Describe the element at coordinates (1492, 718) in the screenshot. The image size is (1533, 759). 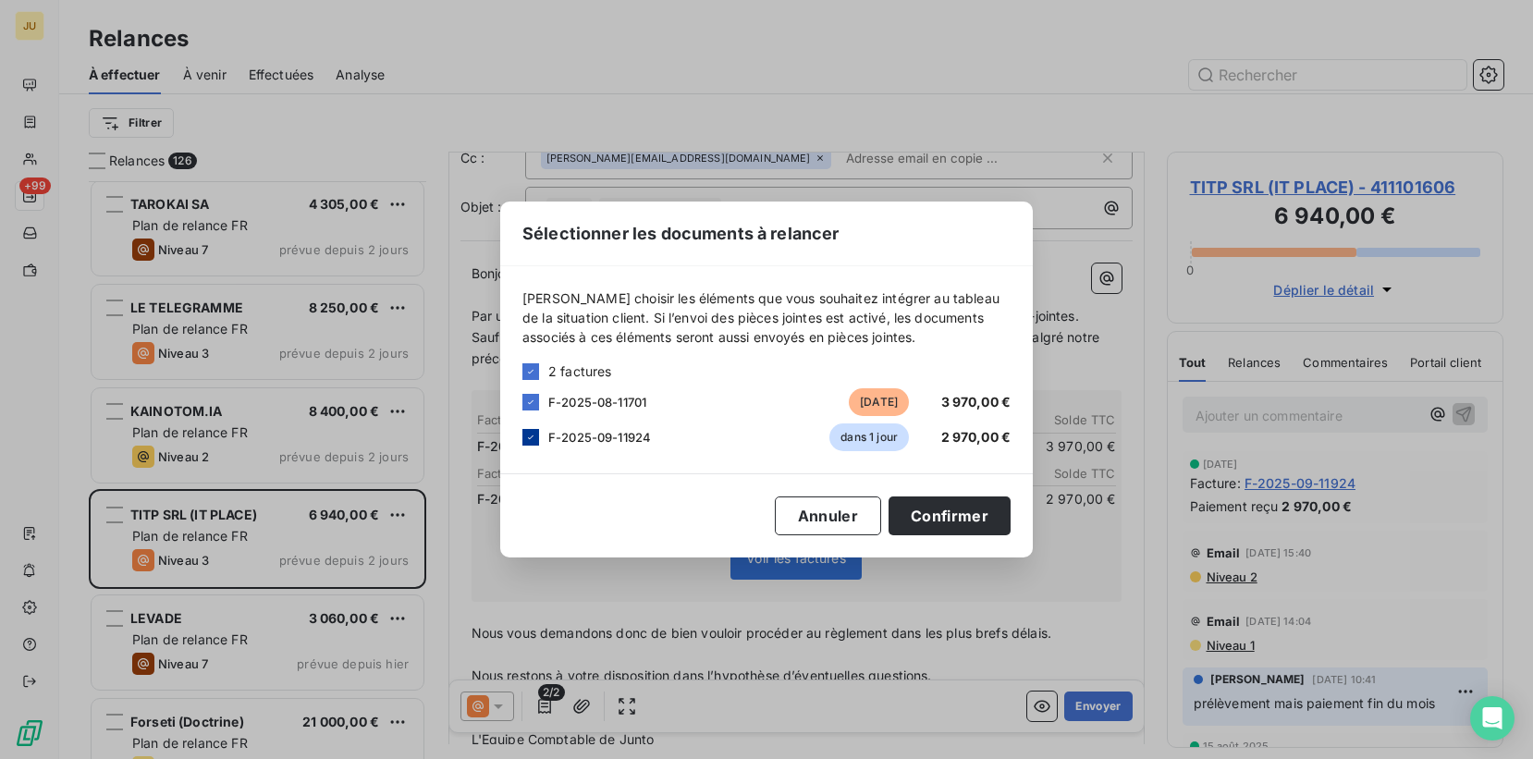
I see `div: Open Intercom Messenger` at that location.